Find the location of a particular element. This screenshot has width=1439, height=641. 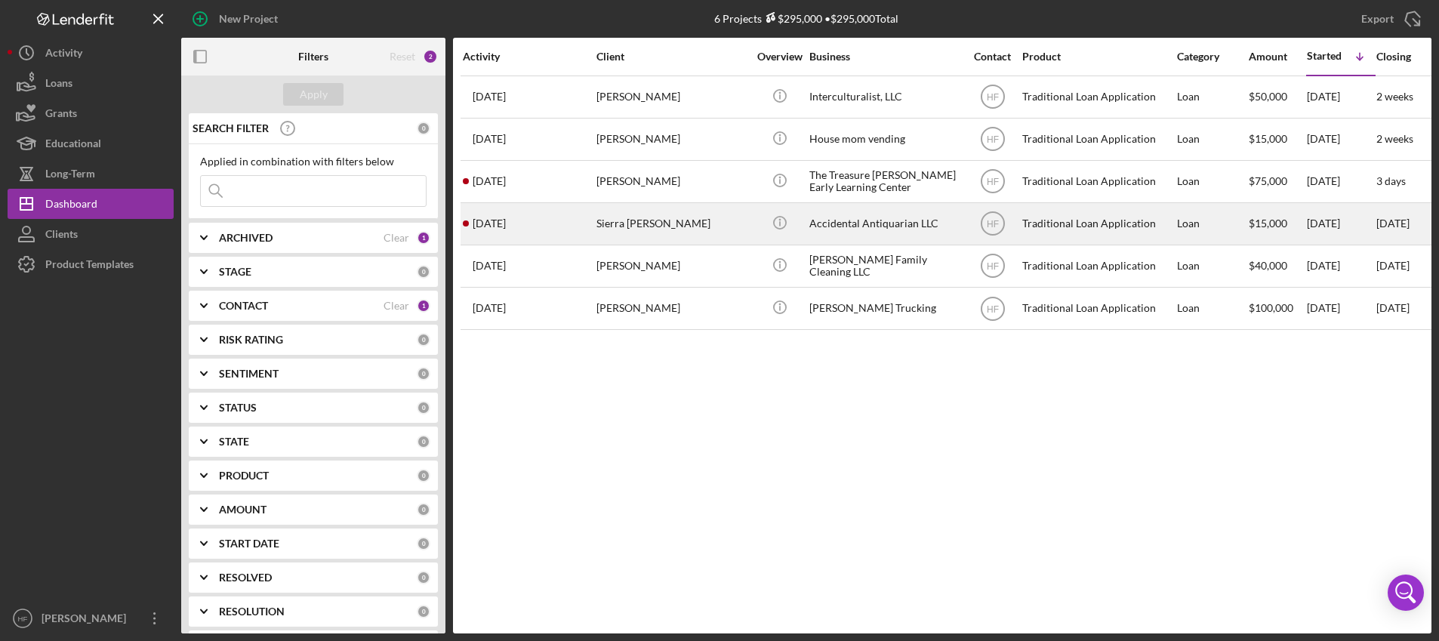

time: 2025-07-17 19:59 is located at coordinates (489, 308).